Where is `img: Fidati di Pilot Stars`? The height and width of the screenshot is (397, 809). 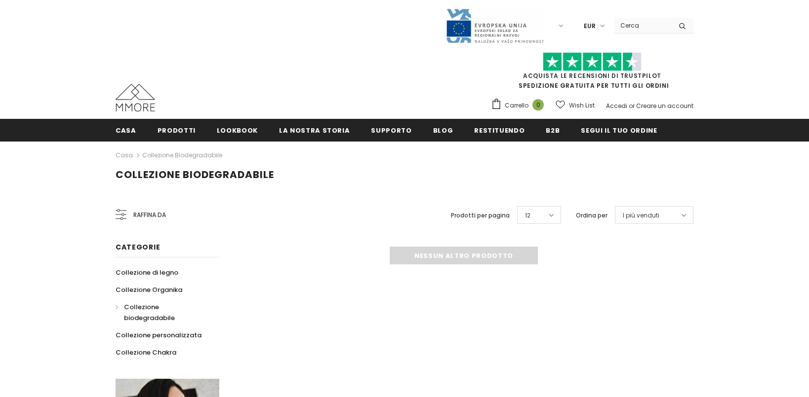
img: Fidati di Pilot Stars is located at coordinates (592, 62).